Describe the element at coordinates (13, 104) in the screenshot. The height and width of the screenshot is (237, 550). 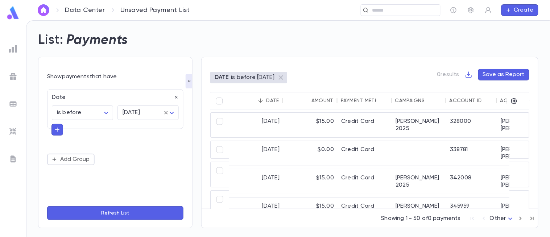
I see `img: batches_grey.339ca447c9d9533ef1741baa751efc33.svg` at that location.